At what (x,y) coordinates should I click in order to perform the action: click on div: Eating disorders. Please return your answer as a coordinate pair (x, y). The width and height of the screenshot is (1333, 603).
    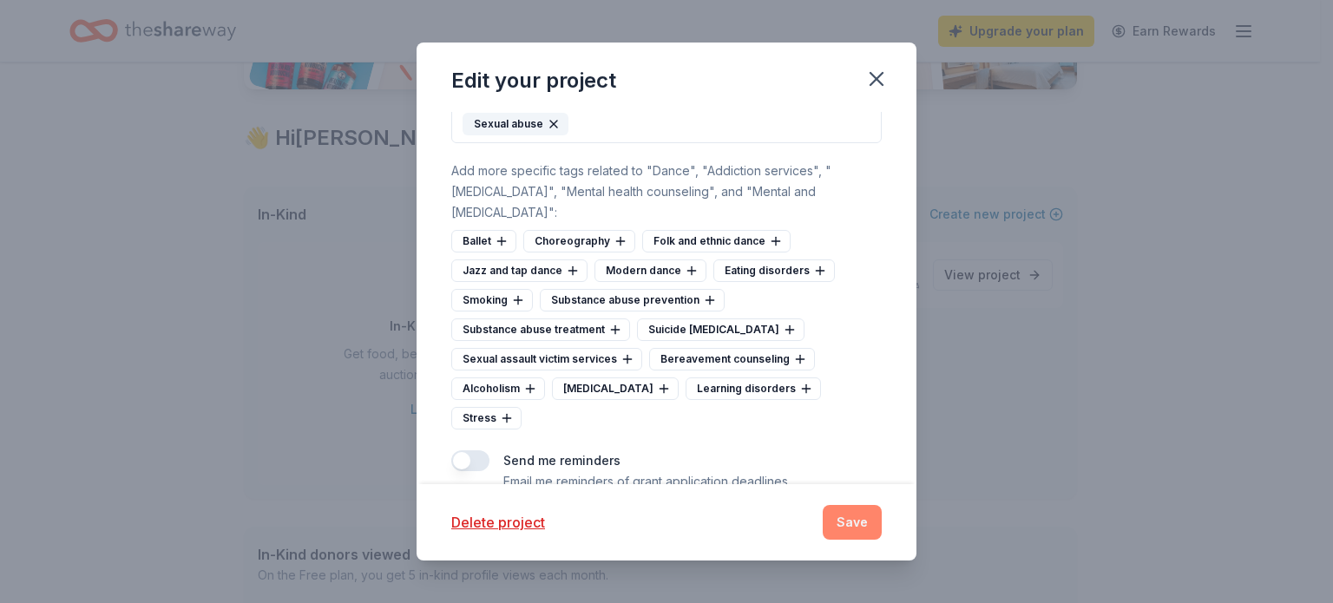
    Looking at the image, I should click on (774, 271).